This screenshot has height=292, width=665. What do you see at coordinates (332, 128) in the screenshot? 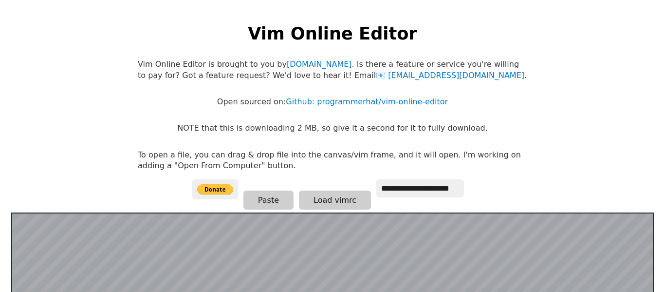
I see `p: NOTE that this is downloading 2 MB, so give it a second for it to fully download.` at bounding box center [332, 128].